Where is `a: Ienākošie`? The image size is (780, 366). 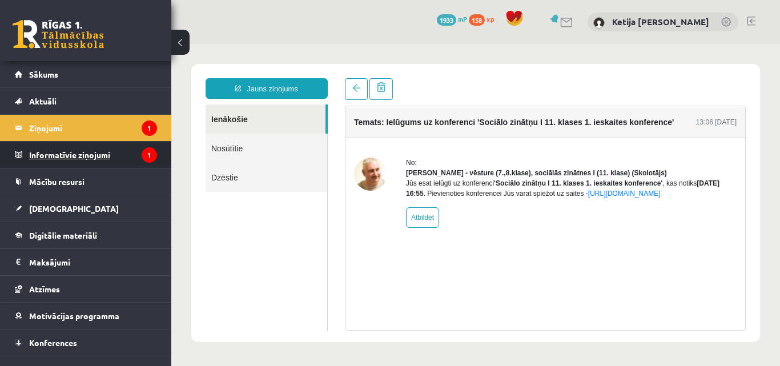 a: Ienākošie is located at coordinates (94, 75).